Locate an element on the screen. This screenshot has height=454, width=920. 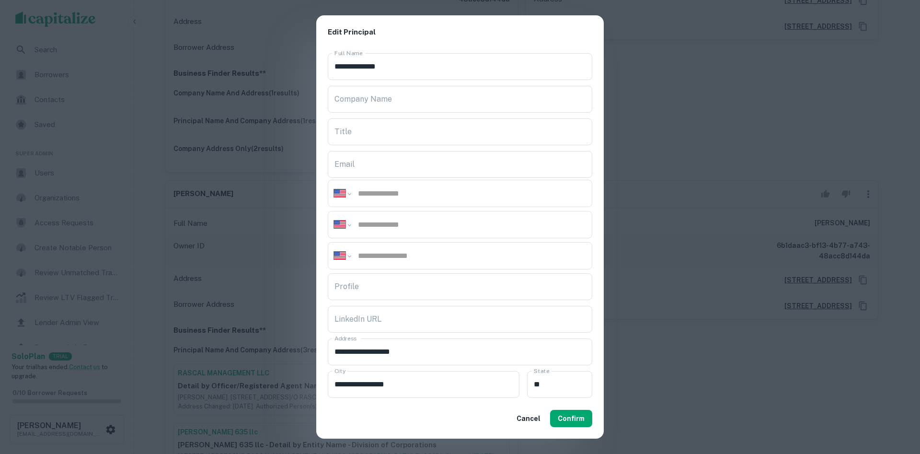
label: City is located at coordinates (340, 370).